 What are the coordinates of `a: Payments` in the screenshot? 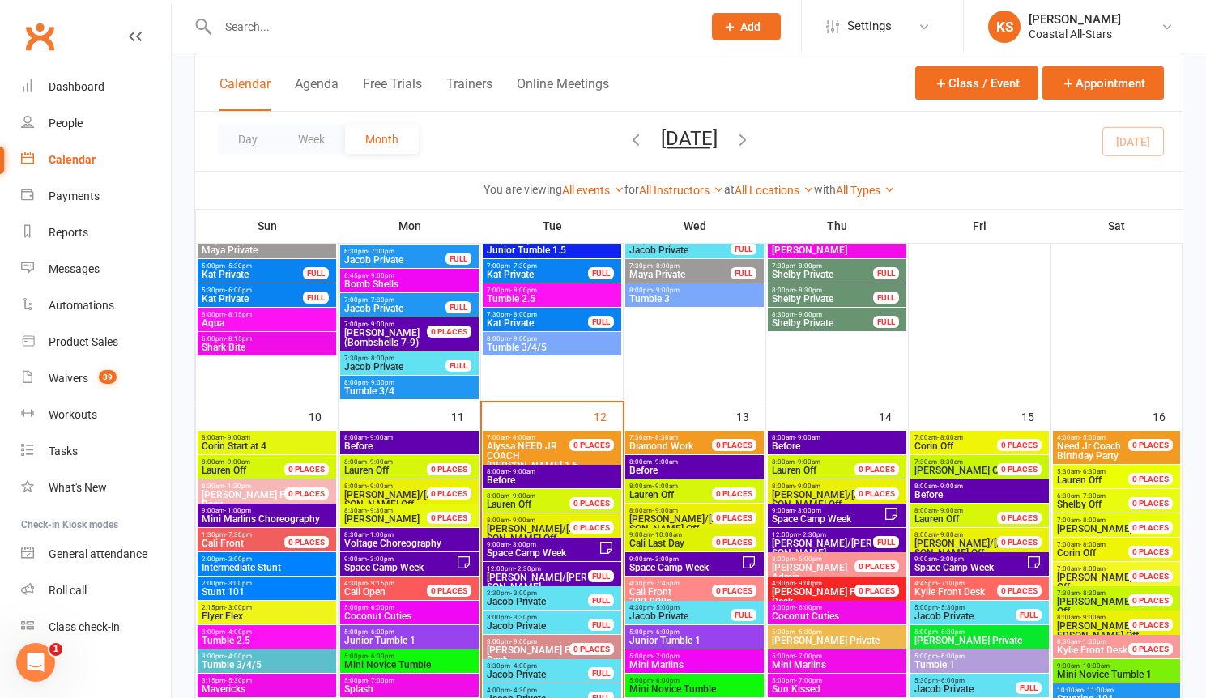 It's located at (96, 196).